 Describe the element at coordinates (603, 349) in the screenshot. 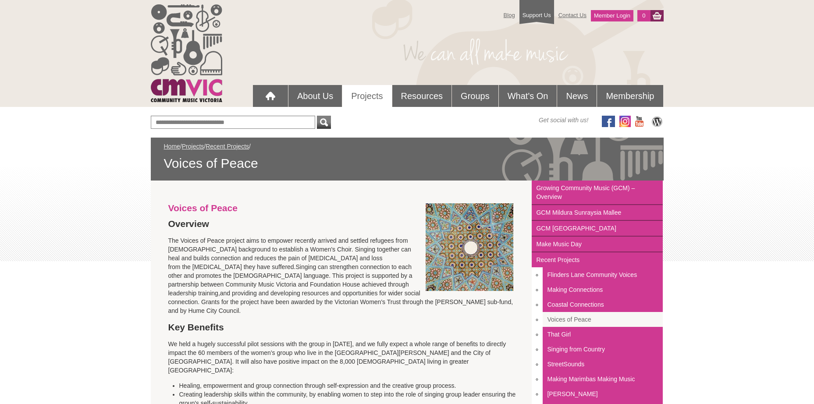

I see `a: Singing from Country` at that location.